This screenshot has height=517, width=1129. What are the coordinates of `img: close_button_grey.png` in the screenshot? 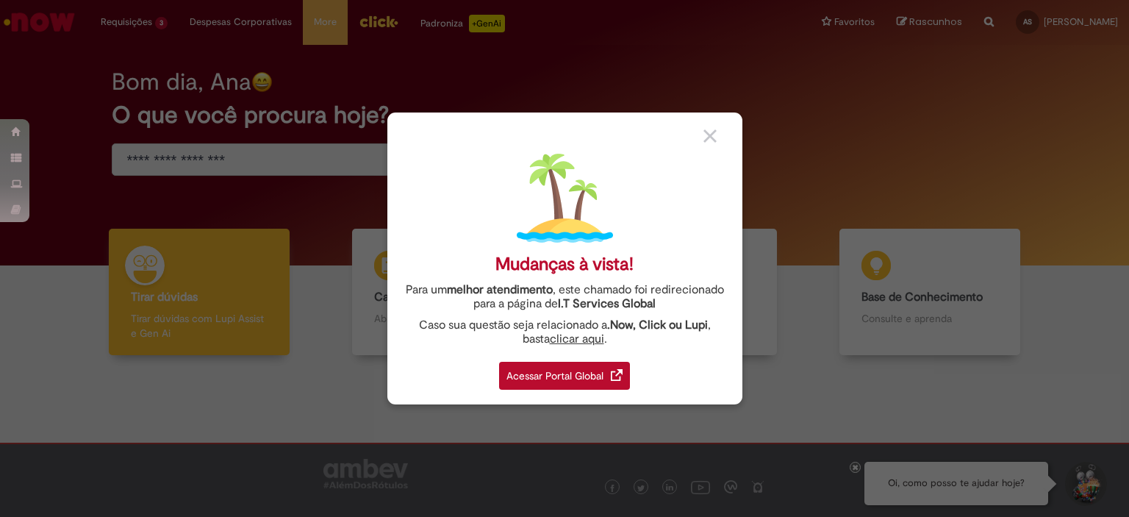 It's located at (710, 136).